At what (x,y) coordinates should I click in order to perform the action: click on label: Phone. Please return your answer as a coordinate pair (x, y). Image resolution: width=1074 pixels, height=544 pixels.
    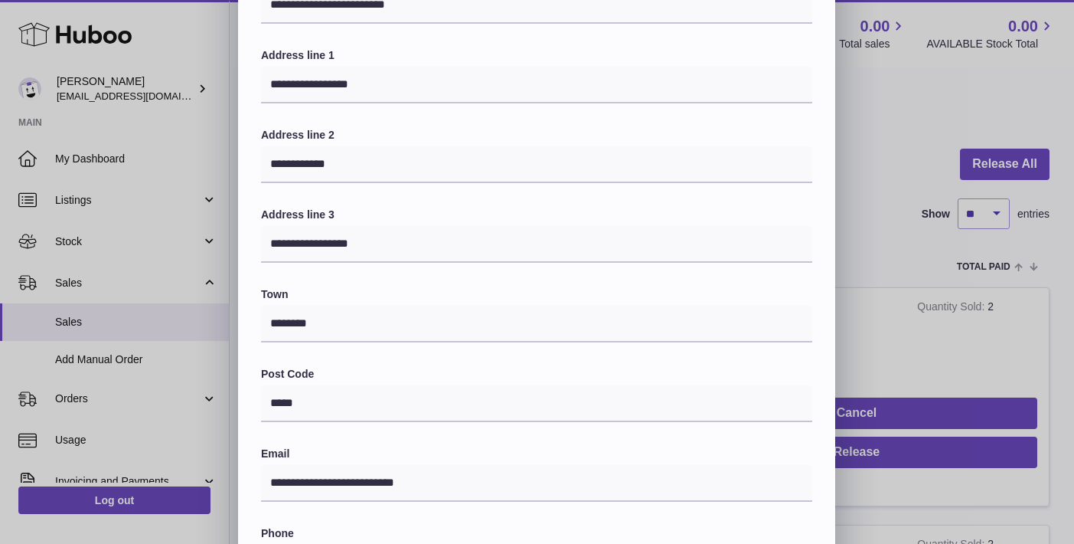
    Looking at the image, I should click on (537, 533).